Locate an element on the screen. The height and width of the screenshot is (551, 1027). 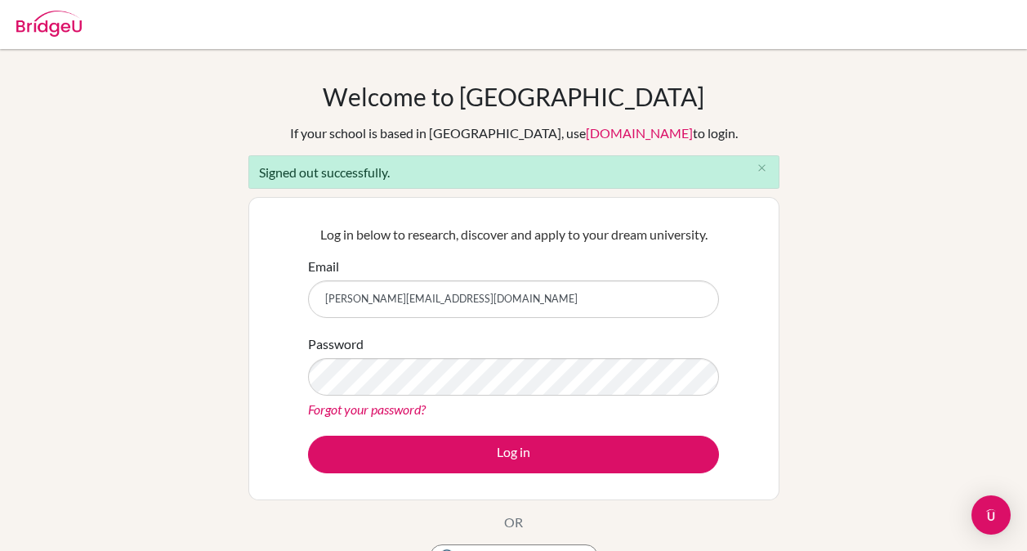
img: Bridge-U is located at coordinates (49, 24).